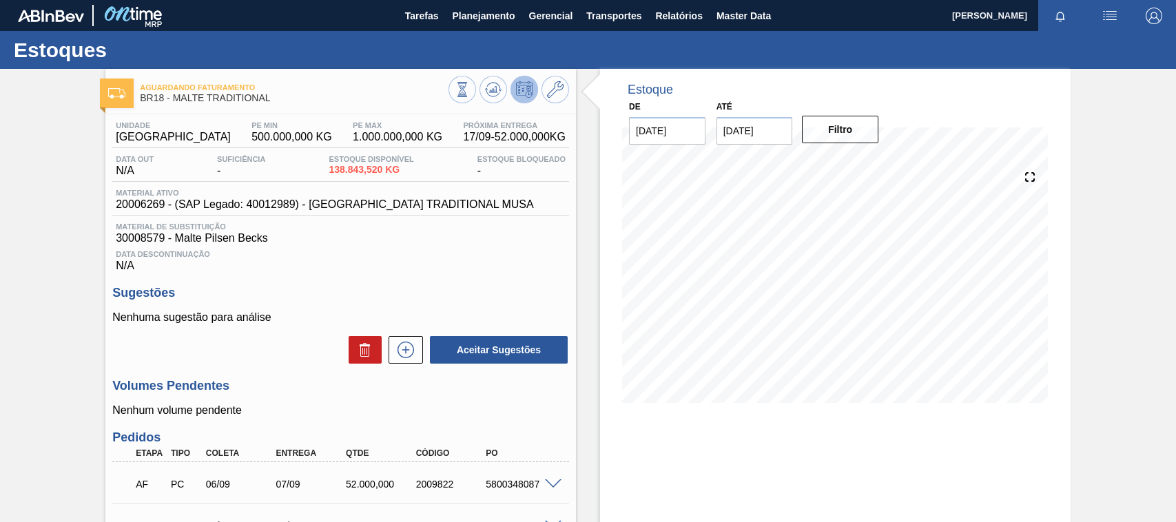 This screenshot has width=1176, height=522. What do you see at coordinates (340, 386) in the screenshot?
I see `h3: Volumes Pendentes` at bounding box center [340, 386].